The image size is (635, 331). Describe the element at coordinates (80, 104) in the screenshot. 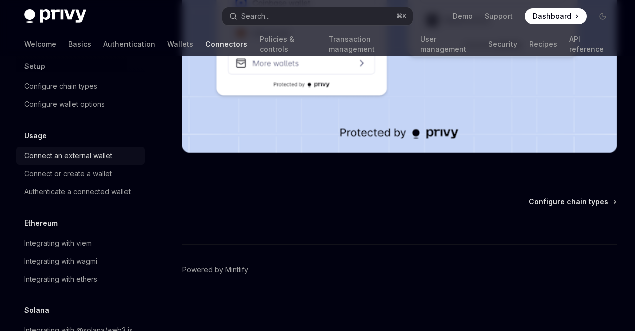

I see `a: Configure wallet options` at that location.